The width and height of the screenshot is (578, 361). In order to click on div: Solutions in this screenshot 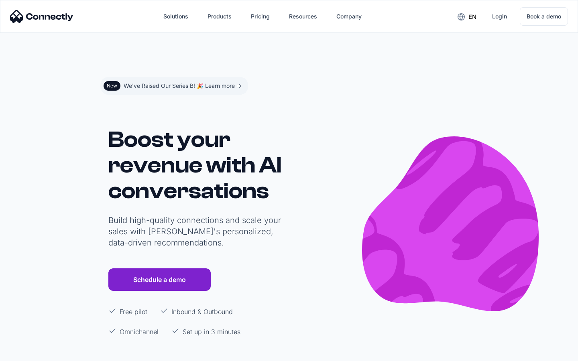, I will do `click(176, 16)`.